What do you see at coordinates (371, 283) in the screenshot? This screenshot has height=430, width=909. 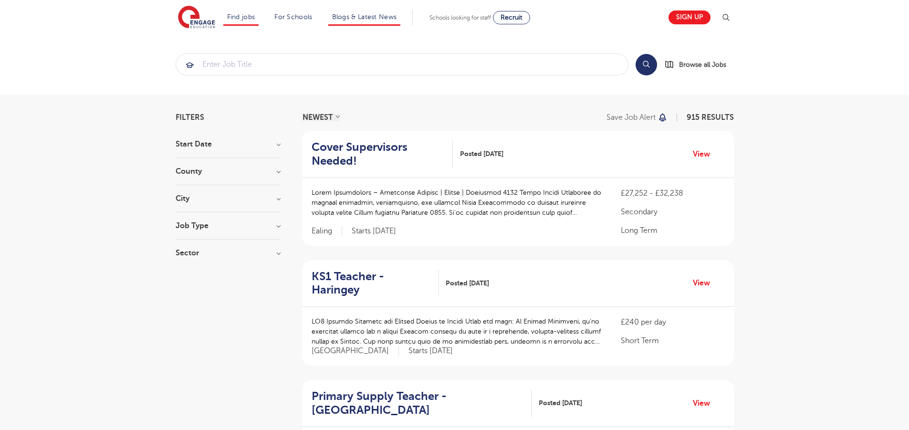 I see `h2: KS1 Teacher - Haringey` at bounding box center [371, 283].